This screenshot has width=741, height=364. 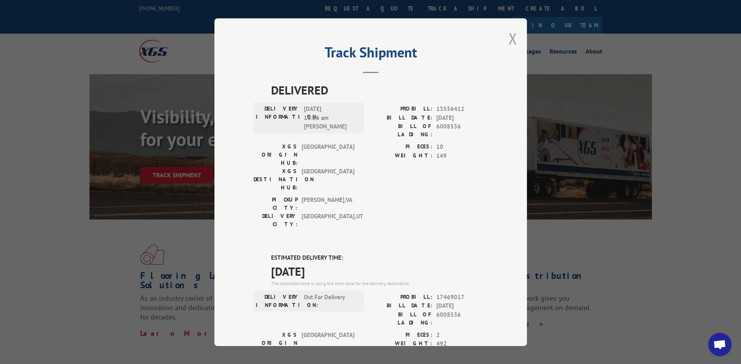 I want to click on span: Out For Delivery, so click(x=330, y=301).